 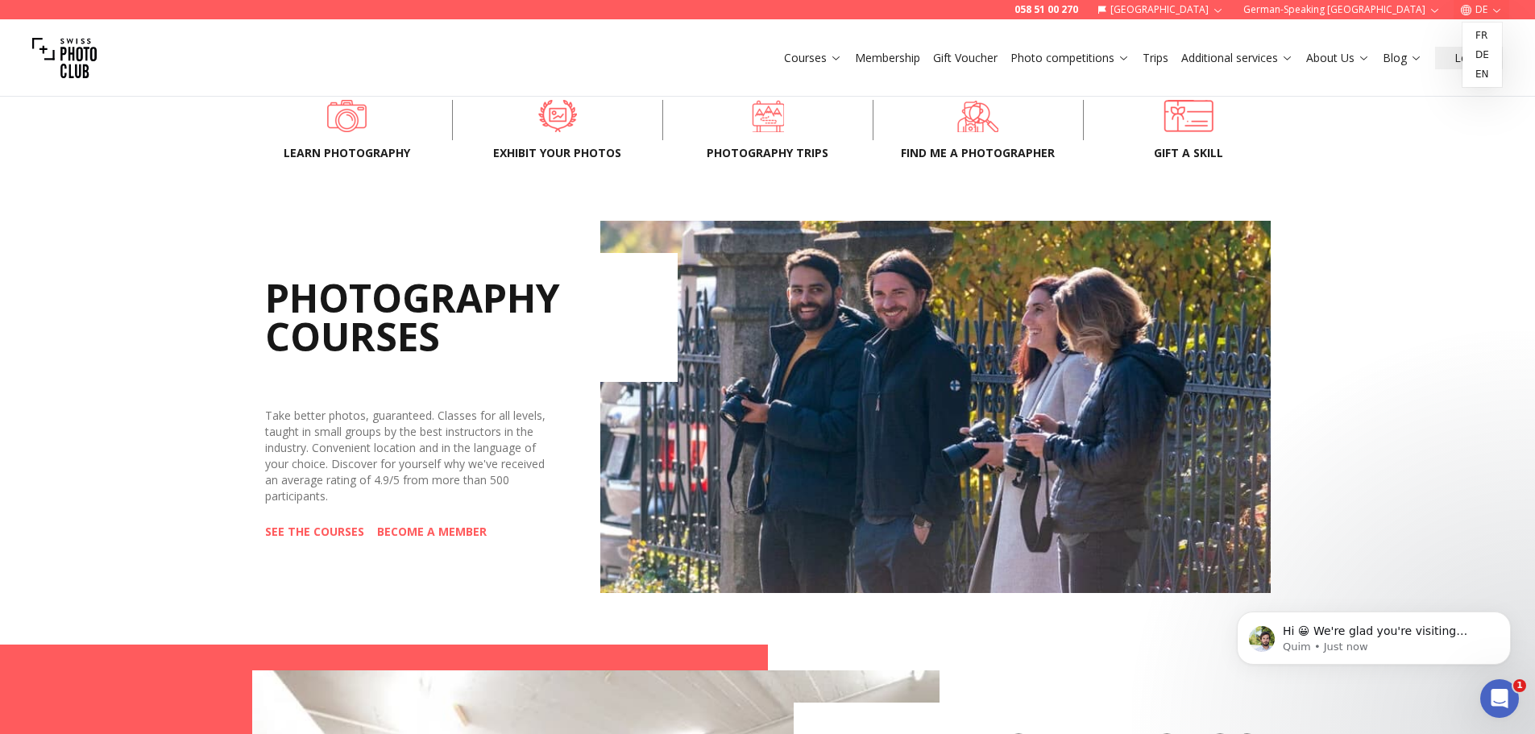 I want to click on a: Gift Voucher, so click(x=965, y=58).